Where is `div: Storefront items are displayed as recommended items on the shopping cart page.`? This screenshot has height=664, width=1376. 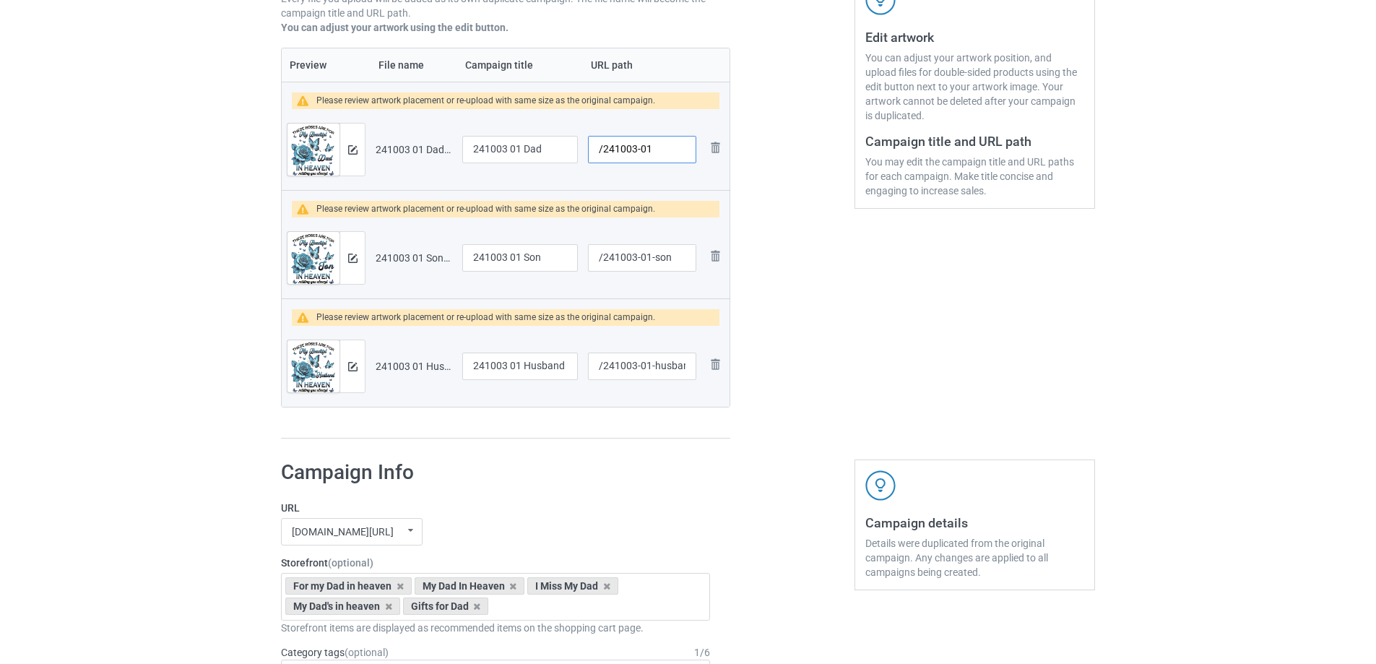
div: Storefront items are displayed as recommended items on the shopping cart page. is located at coordinates (495, 628).